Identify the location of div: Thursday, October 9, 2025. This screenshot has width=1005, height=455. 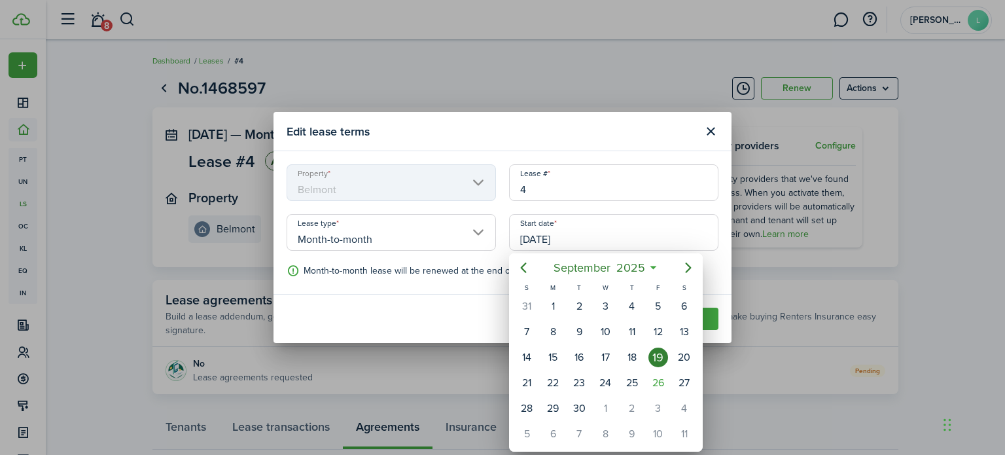
(632, 434).